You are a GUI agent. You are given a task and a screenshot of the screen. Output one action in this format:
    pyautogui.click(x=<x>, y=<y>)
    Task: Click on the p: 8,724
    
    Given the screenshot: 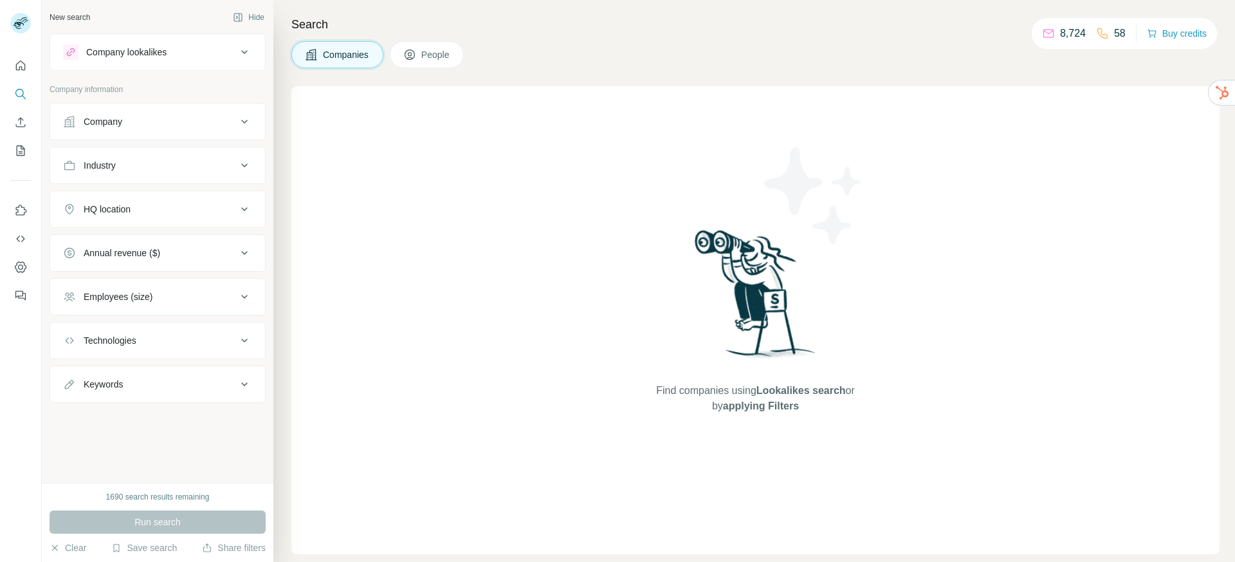 What is the action you would take?
    pyautogui.click(x=1073, y=33)
    